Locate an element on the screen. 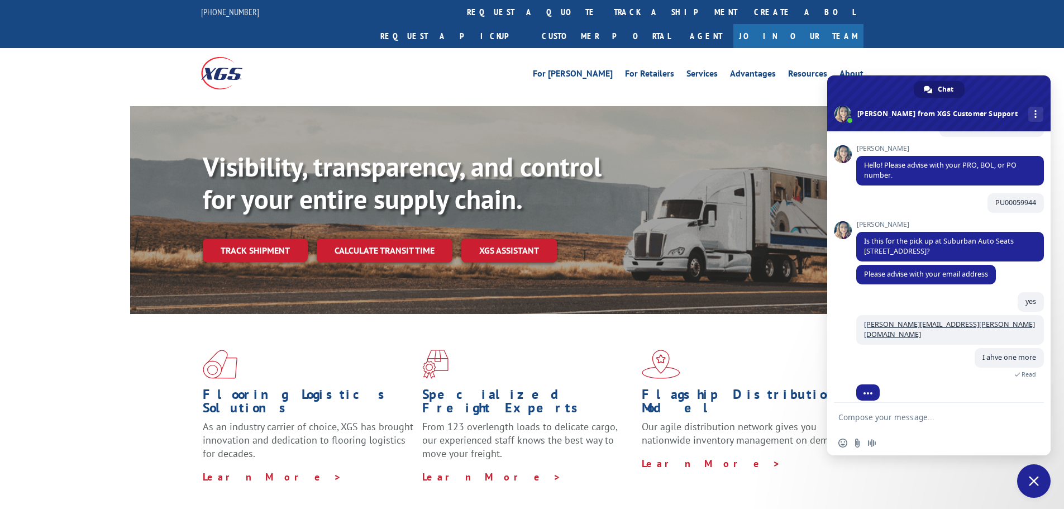  span: Send a file is located at coordinates (858, 443).